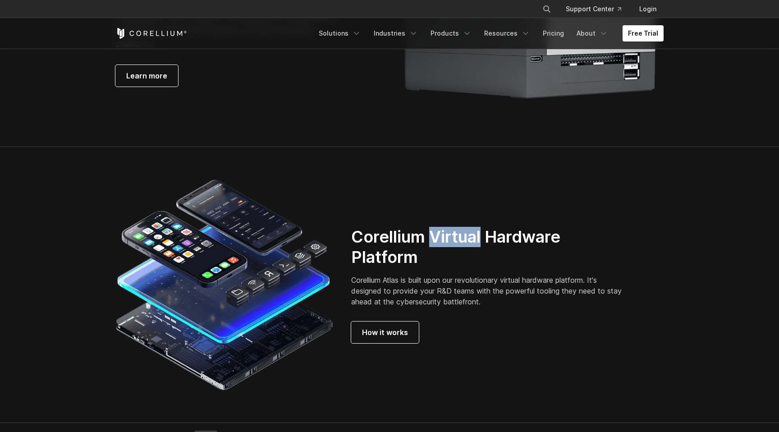 This screenshot has height=432, width=779. What do you see at coordinates (507, 33) in the screenshot?
I see `a: Resources` at bounding box center [507, 33].